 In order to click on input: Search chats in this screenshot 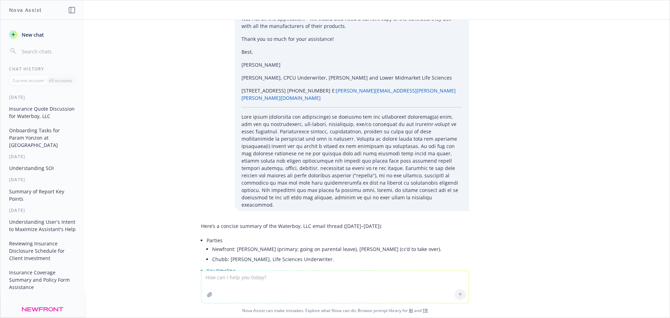, I will do `click(48, 51)`.